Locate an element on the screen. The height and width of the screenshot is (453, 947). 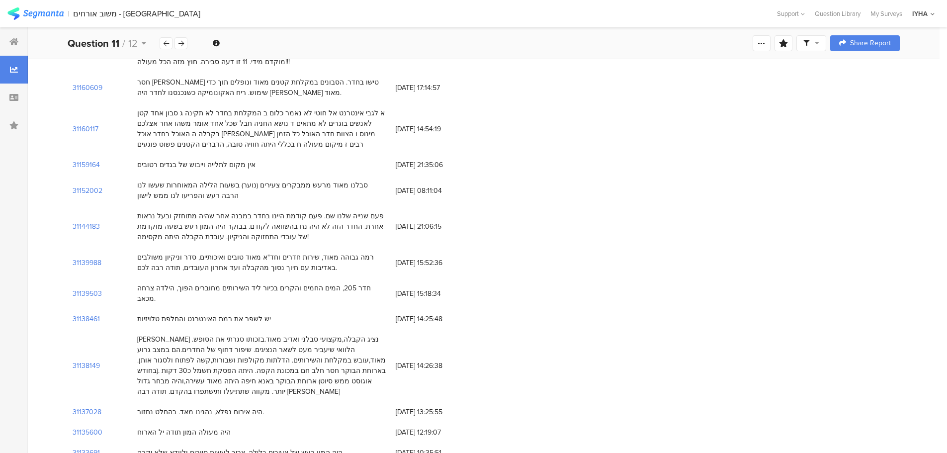
section: 31137028 is located at coordinates (87, 412).